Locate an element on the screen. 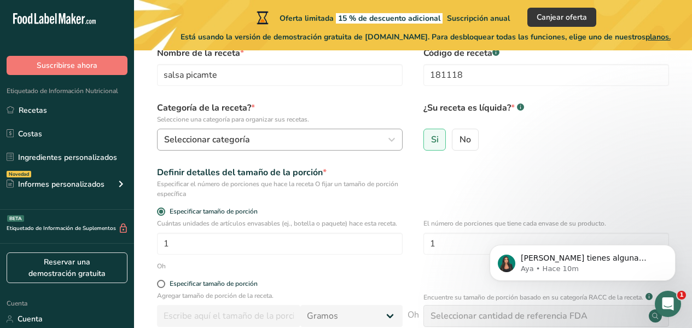 The image size is (692, 328). font: Etiquetado de Información Nutricional is located at coordinates (62, 91).